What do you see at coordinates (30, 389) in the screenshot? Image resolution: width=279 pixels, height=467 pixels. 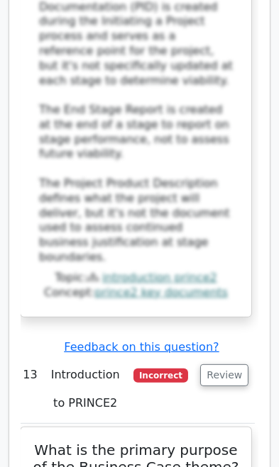 I see `td: 13` at bounding box center [30, 389].